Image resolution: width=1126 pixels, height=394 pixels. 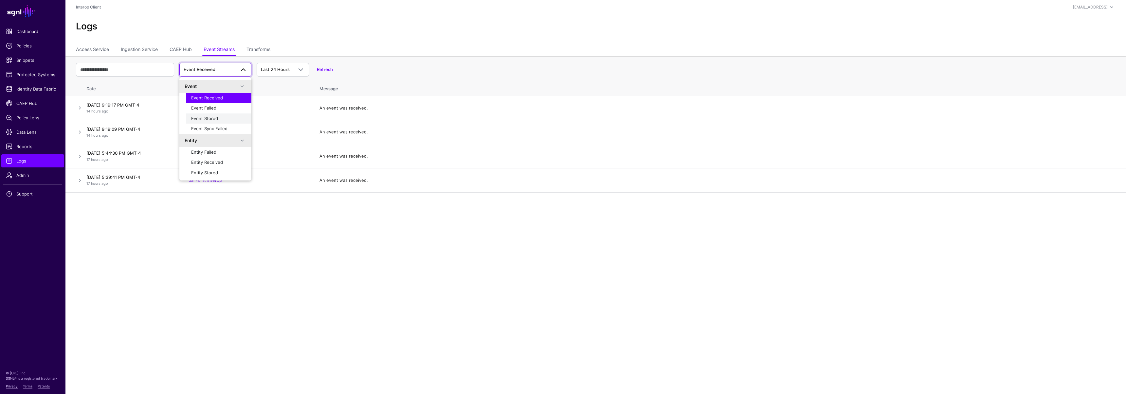 I want to click on span: Reports, so click(x=33, y=147).